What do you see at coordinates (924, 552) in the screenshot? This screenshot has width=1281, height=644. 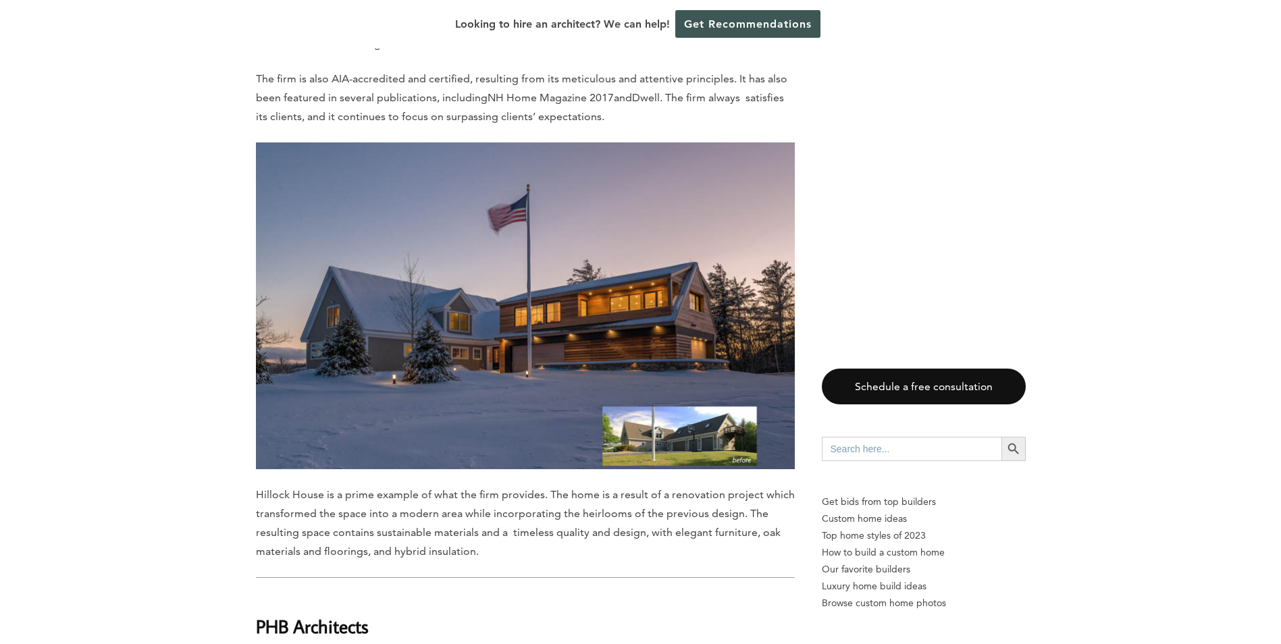 I see `p: How to build a custom home` at bounding box center [924, 552].